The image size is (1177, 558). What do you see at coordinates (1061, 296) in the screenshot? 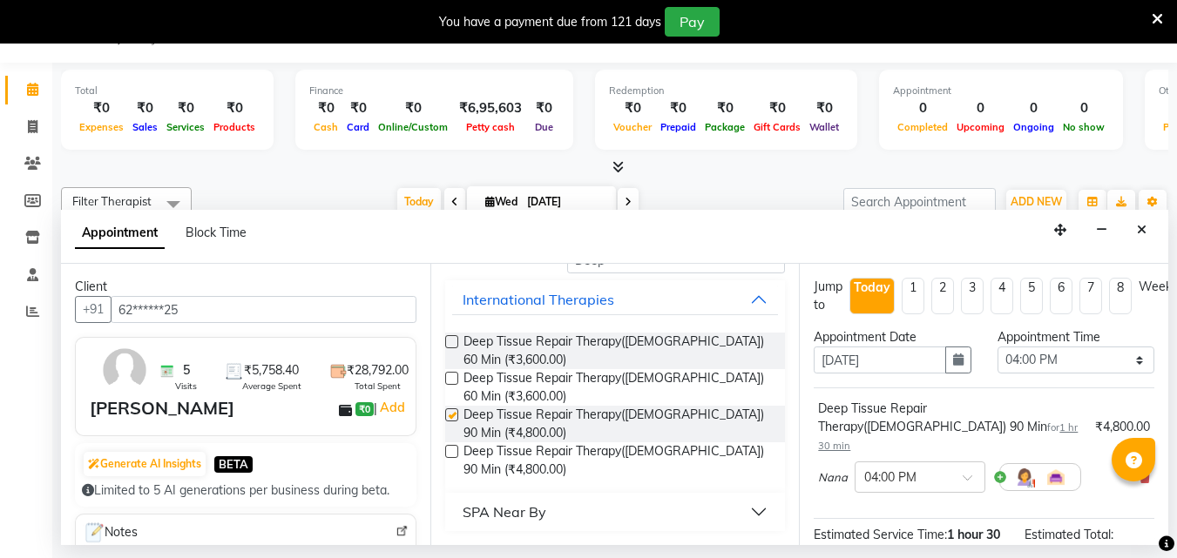
I see `li: 6` at bounding box center [1061, 296].